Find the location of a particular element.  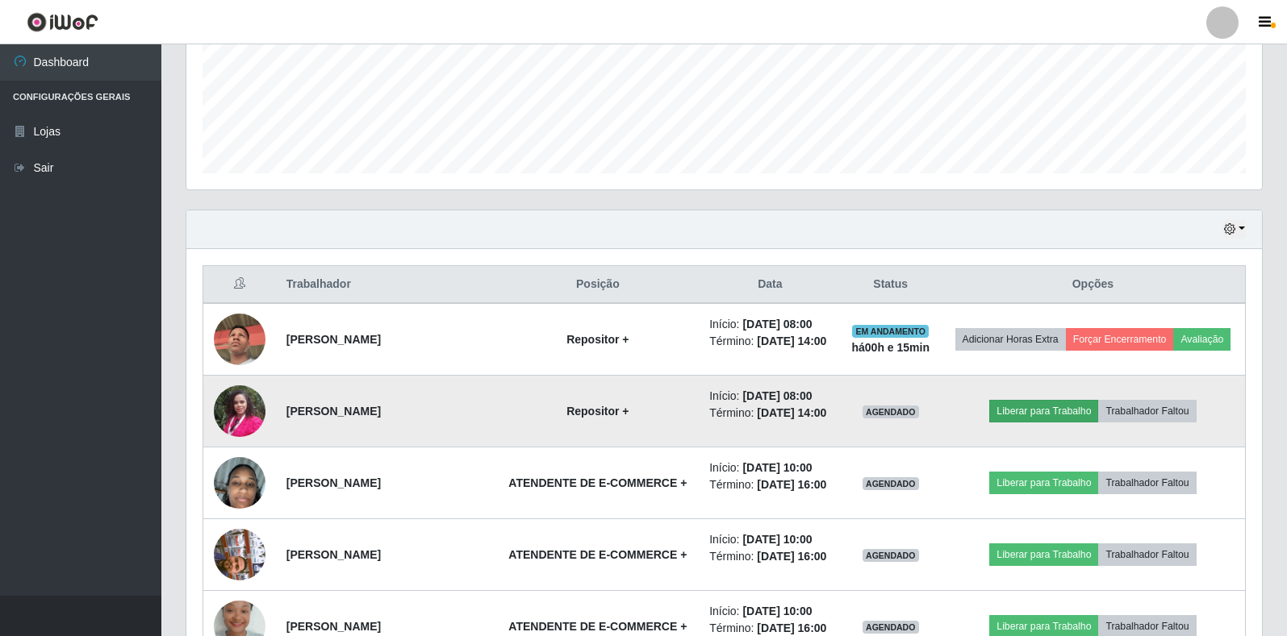

img: 1755386143751.jpeg is located at coordinates (240, 483).